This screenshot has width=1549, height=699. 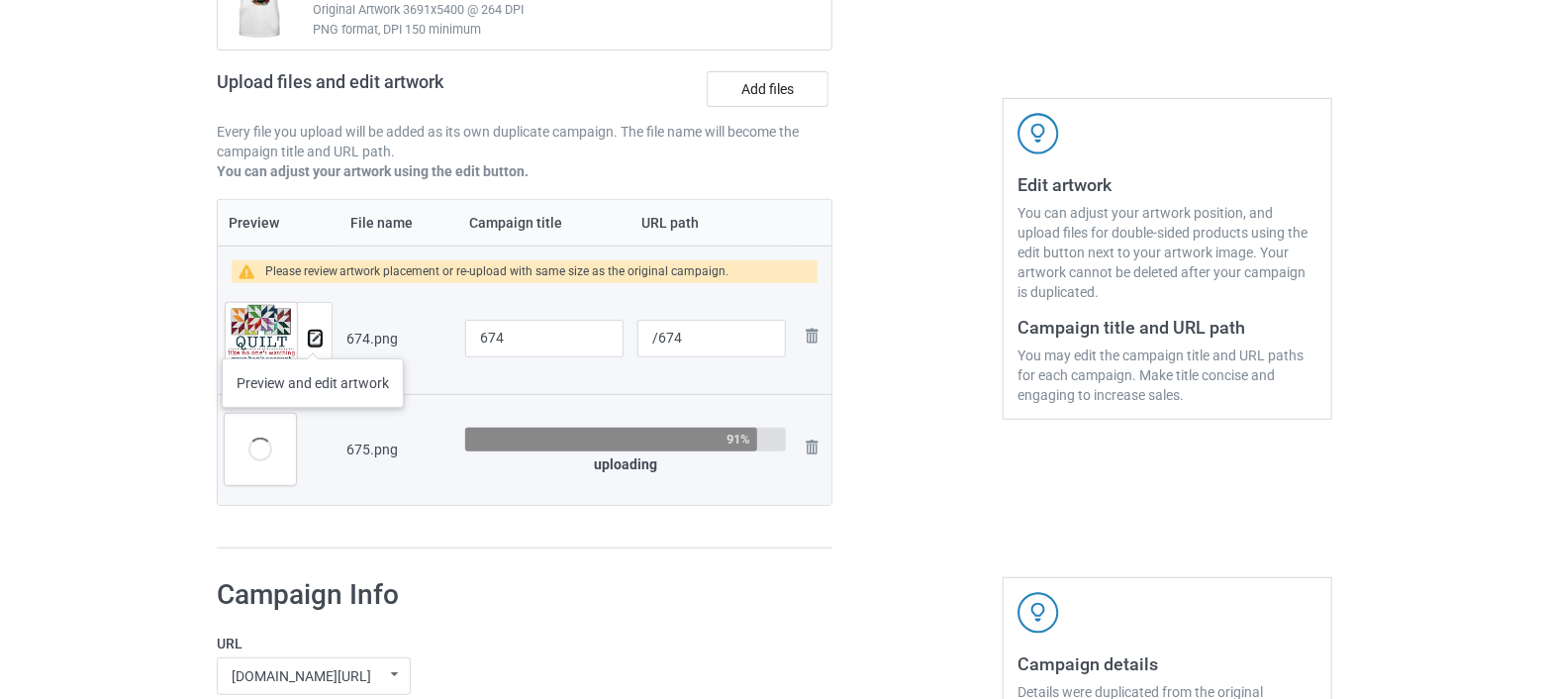 What do you see at coordinates (1167, 252) in the screenshot?
I see `div: You can adjust your artwork position, and upload files for double-sided products using the edit b...` at bounding box center [1167, 252].